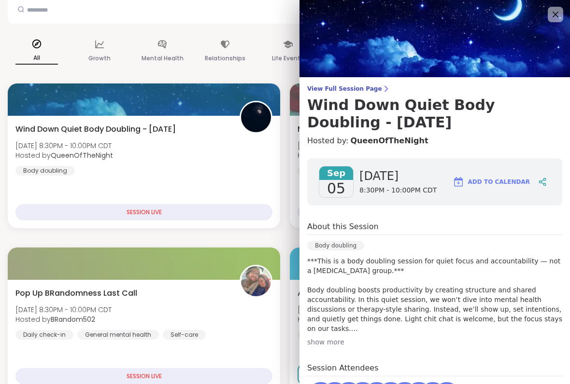 This screenshot has height=384, width=570. I want to click on div: General mental health, so click(118, 335).